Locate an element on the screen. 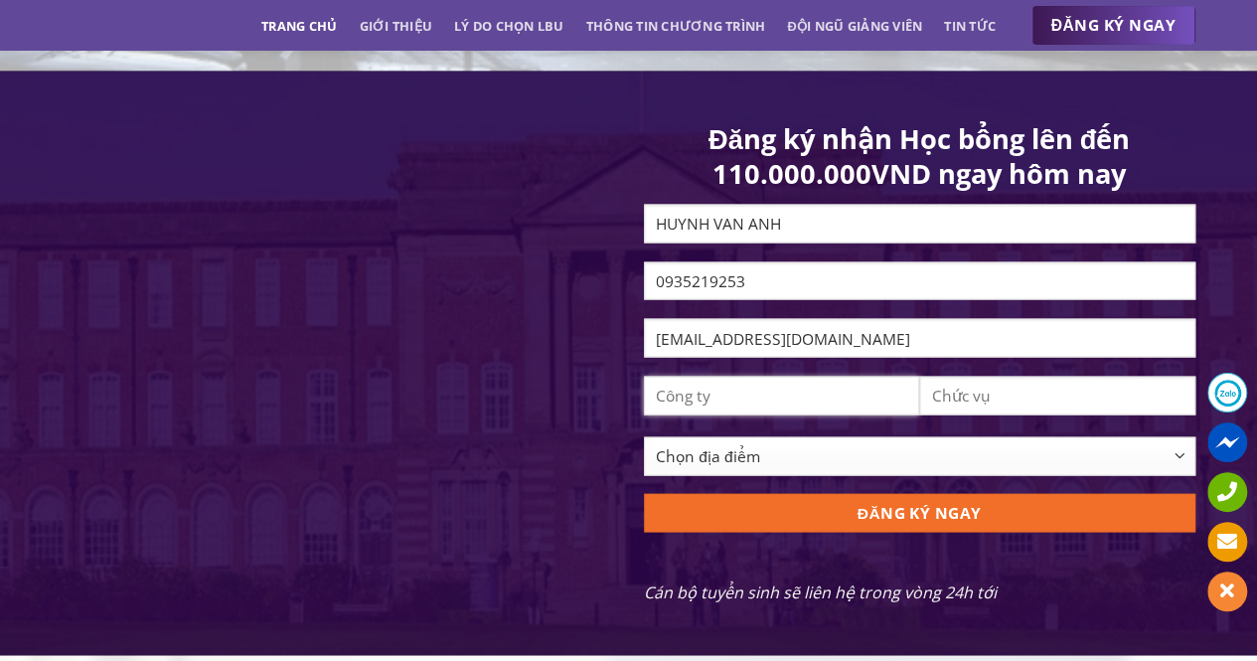 The width and height of the screenshot is (1257, 661). a: Giới thiệu is located at coordinates (395, 26).